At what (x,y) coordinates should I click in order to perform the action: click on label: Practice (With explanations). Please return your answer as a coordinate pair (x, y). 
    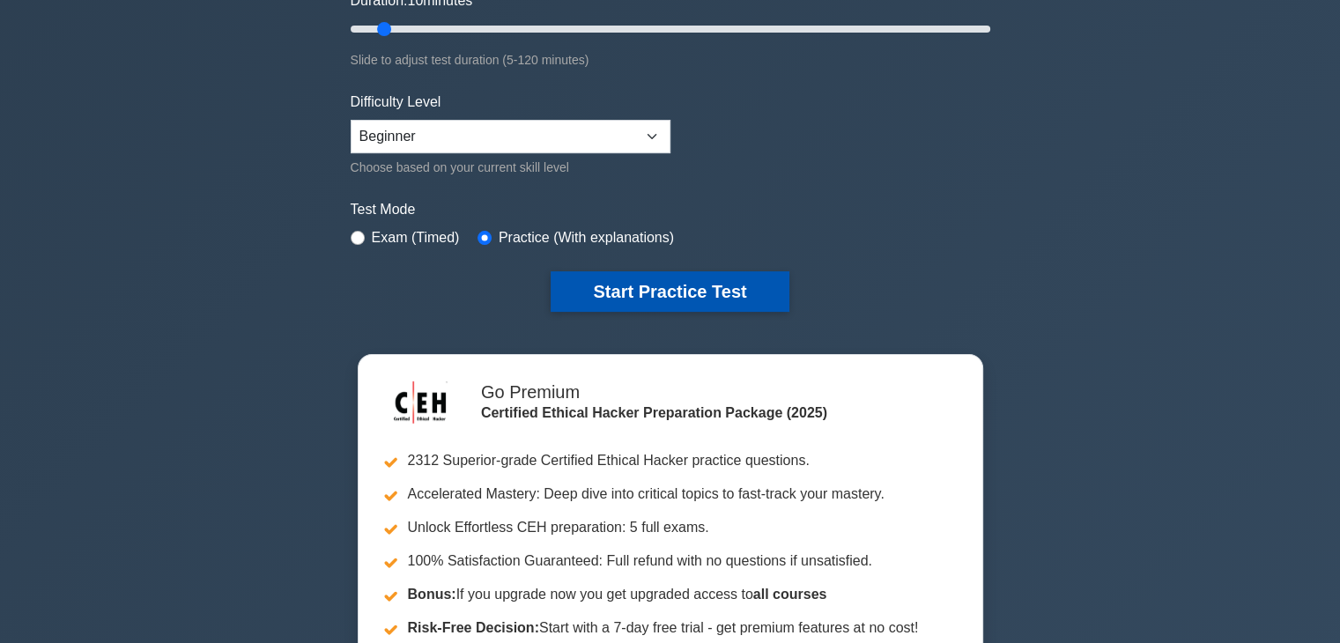
    Looking at the image, I should click on (586, 238).